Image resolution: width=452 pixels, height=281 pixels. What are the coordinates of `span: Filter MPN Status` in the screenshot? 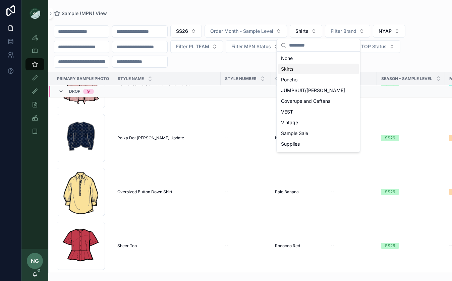 It's located at (251, 47).